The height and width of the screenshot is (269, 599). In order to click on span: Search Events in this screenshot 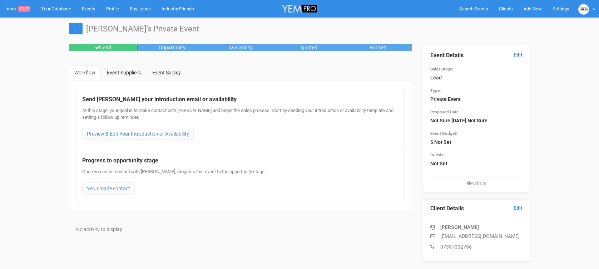, I will do `click(474, 9)`.